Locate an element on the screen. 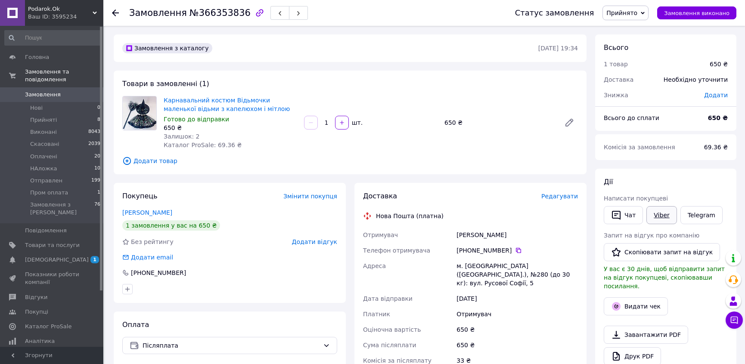  span: Додати відгук is located at coordinates (314, 242).